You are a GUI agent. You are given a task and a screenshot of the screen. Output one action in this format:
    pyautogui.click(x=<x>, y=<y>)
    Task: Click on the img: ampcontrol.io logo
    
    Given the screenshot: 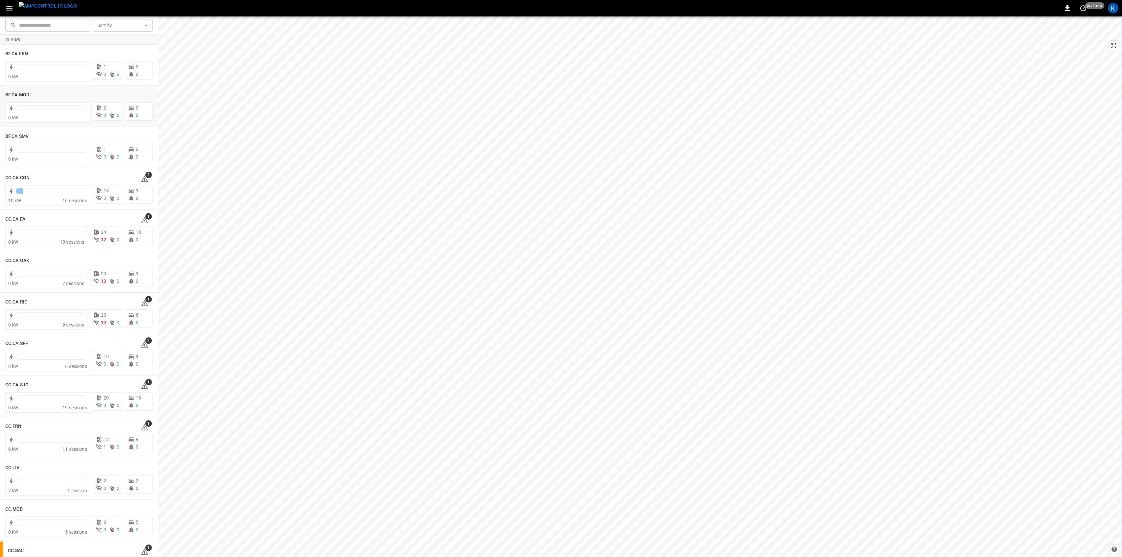 What is the action you would take?
    pyautogui.click(x=48, y=6)
    